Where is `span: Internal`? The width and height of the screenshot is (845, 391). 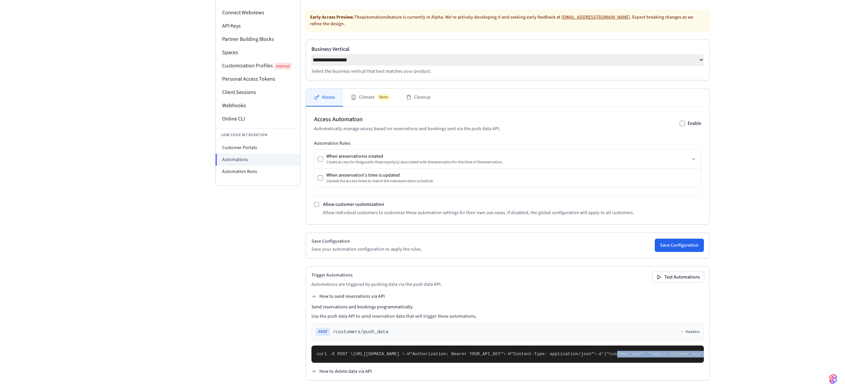
span: Internal is located at coordinates (283, 66).